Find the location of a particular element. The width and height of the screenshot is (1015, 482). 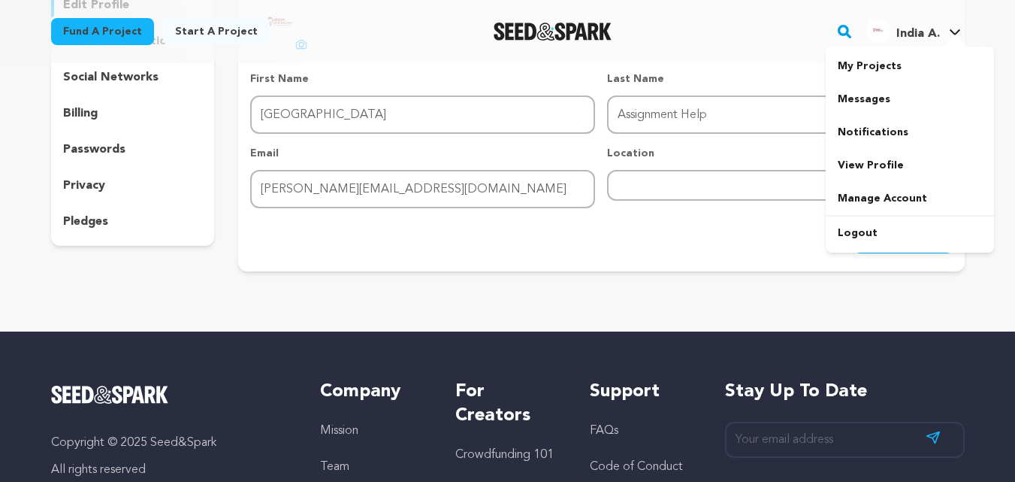

p: pledges is located at coordinates (86, 222).